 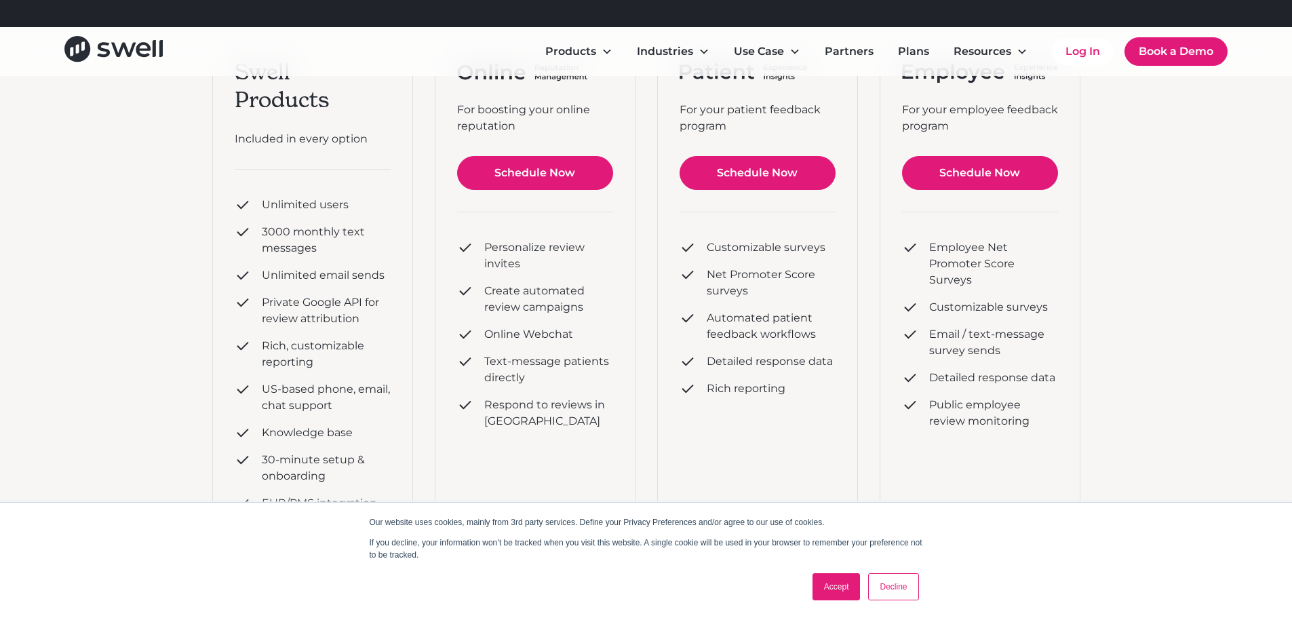 What do you see at coordinates (893, 587) in the screenshot?
I see `a: Decline` at bounding box center [893, 587].